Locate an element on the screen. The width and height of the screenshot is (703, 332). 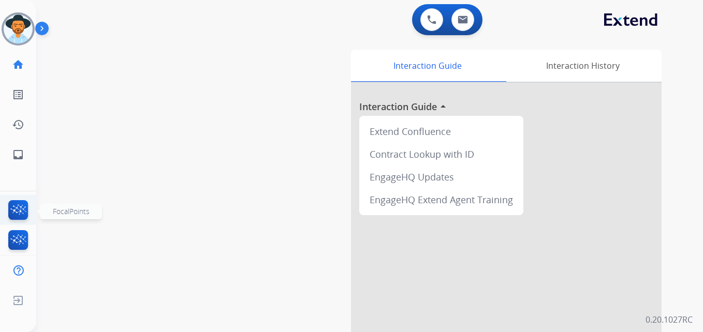
div: Interaction History is located at coordinates (583, 66).